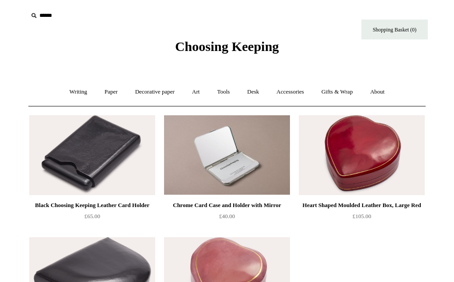  I want to click on div: Heart Shaped Moulded Leather Box, Large Red, so click(362, 205).